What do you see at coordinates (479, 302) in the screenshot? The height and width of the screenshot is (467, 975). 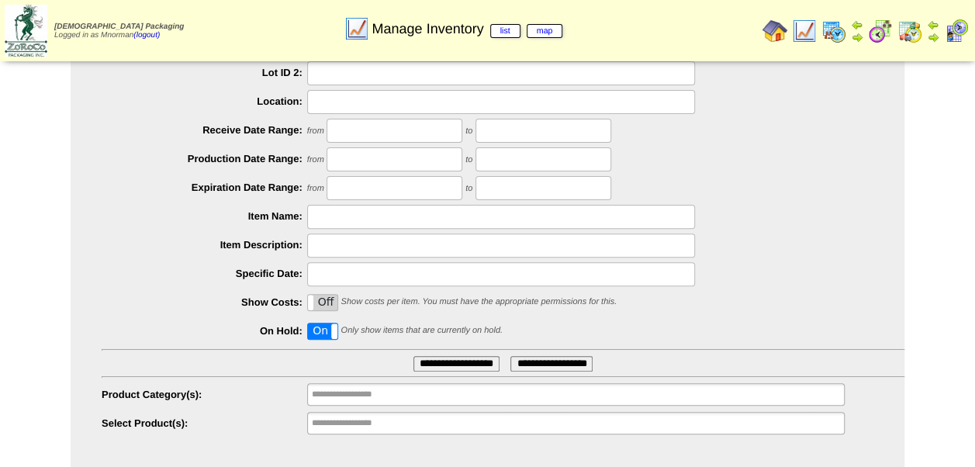 I see `span: Show costs per item. You must have the appropriate permissions for this.` at bounding box center [479, 302].